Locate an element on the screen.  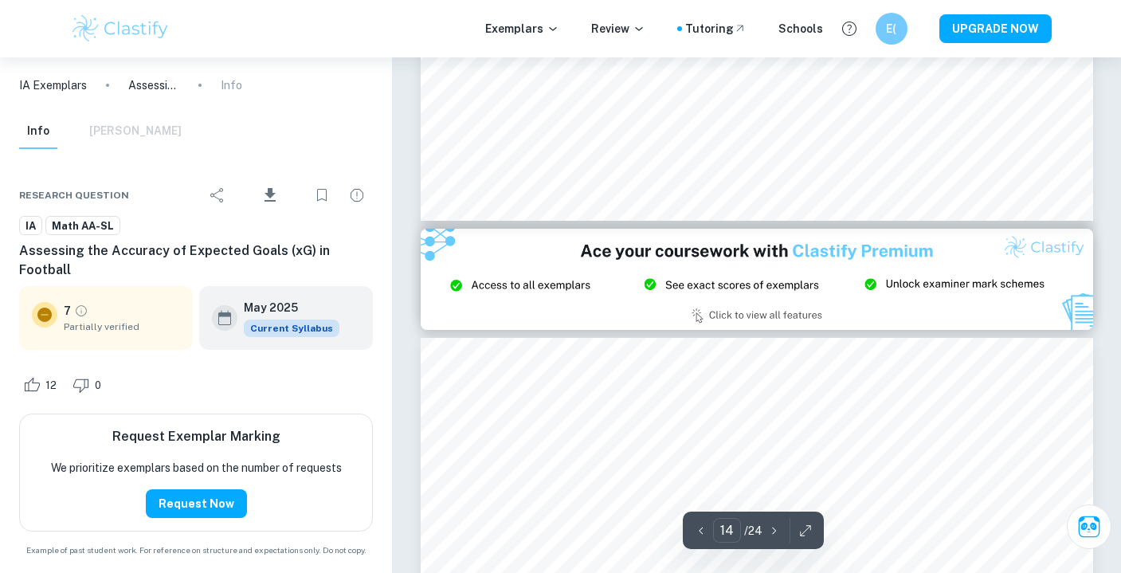
div: Tutoring is located at coordinates (715, 29).